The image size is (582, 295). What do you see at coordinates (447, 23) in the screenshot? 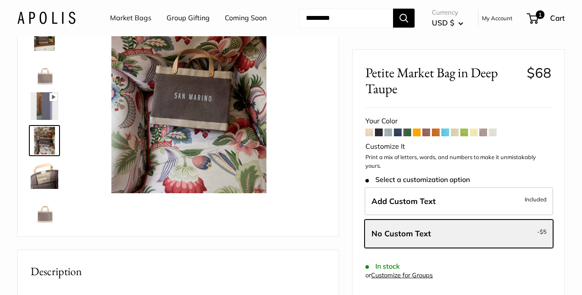
I see `button: USD $` at bounding box center [447, 23].